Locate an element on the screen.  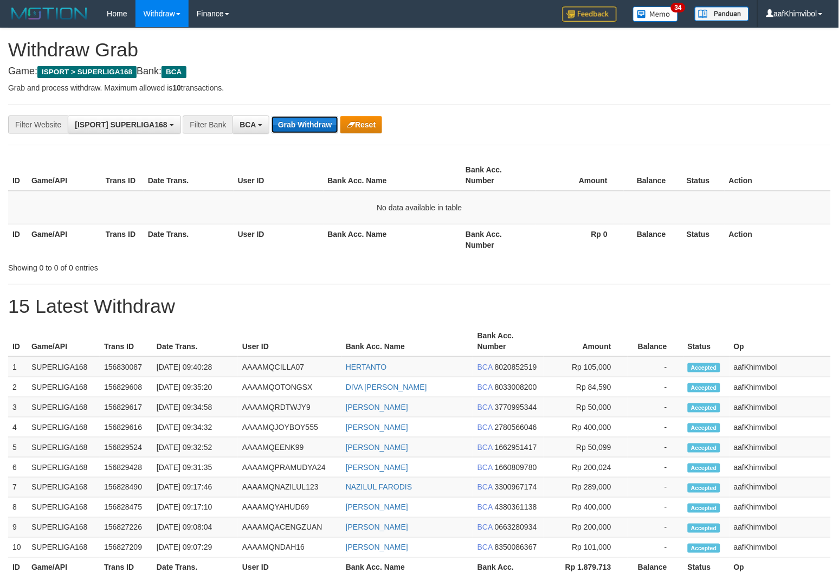
img: Button%20Memo.svg is located at coordinates (655, 14).